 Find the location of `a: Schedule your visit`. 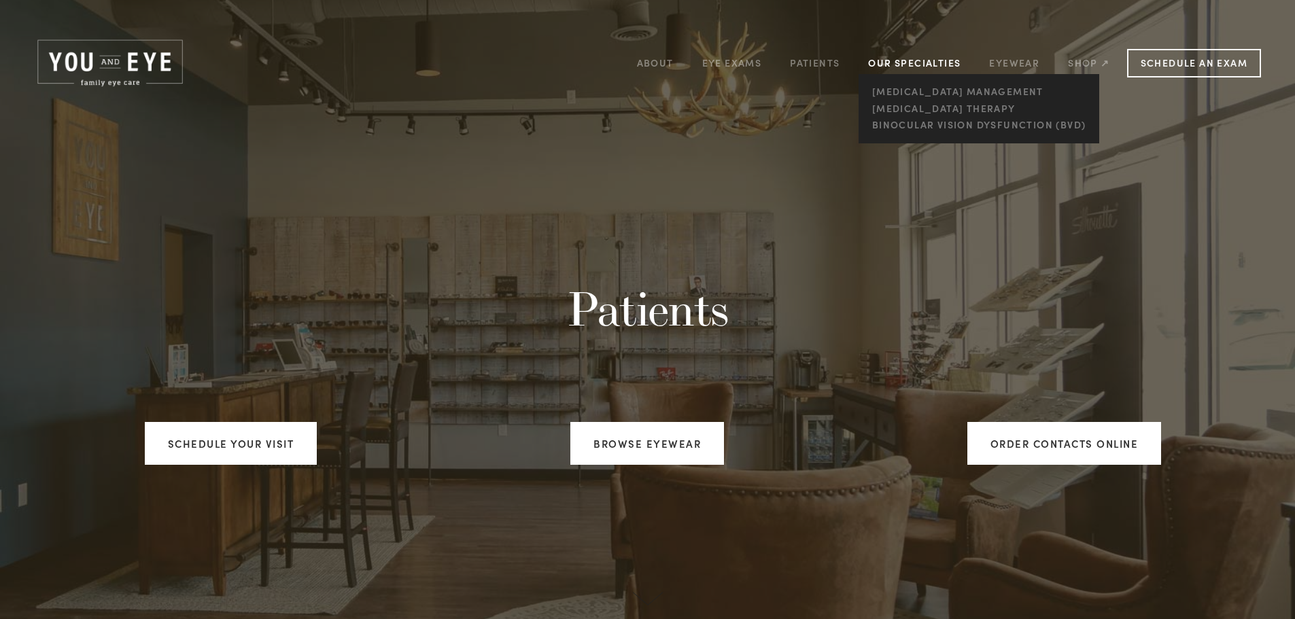

a: Schedule your visit is located at coordinates (231, 443).